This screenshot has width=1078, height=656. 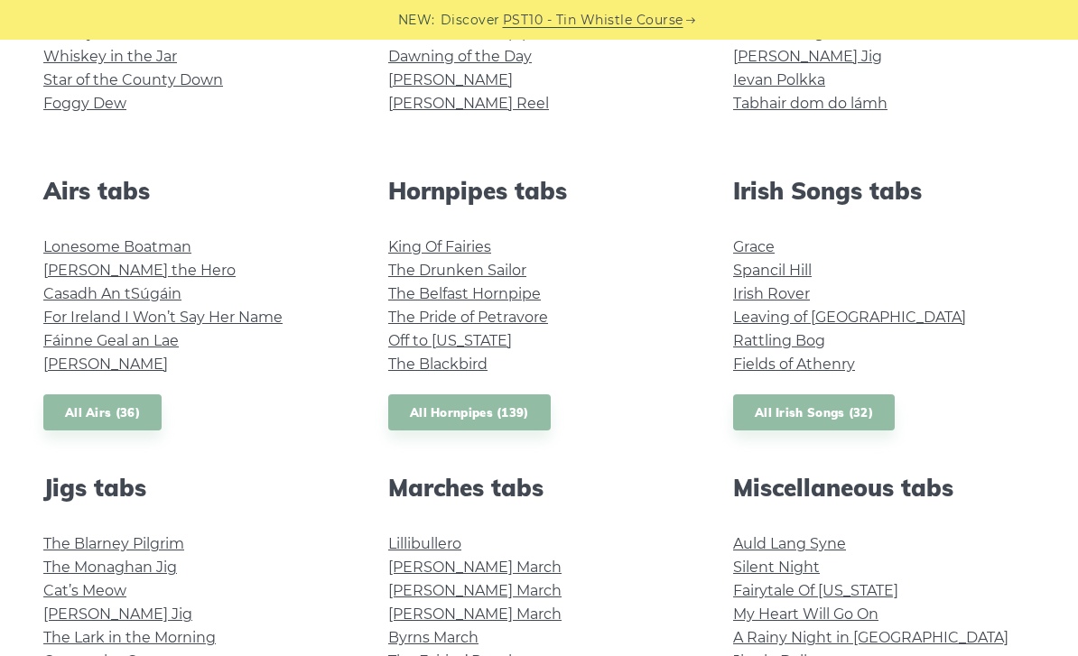 I want to click on a: All Hornpipes (139), so click(x=469, y=413).